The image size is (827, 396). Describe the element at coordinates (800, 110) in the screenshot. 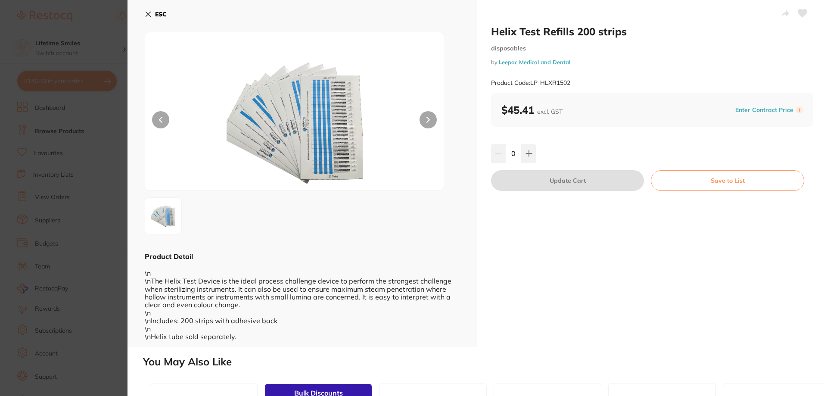

I see `label: i` at that location.